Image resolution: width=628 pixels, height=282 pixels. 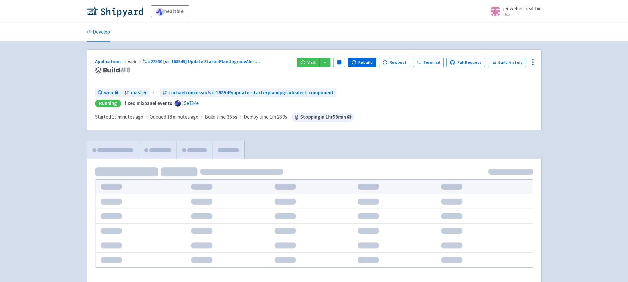 What do you see at coordinates (115, 11) in the screenshot?
I see `img: Shipyard logo` at bounding box center [115, 11].